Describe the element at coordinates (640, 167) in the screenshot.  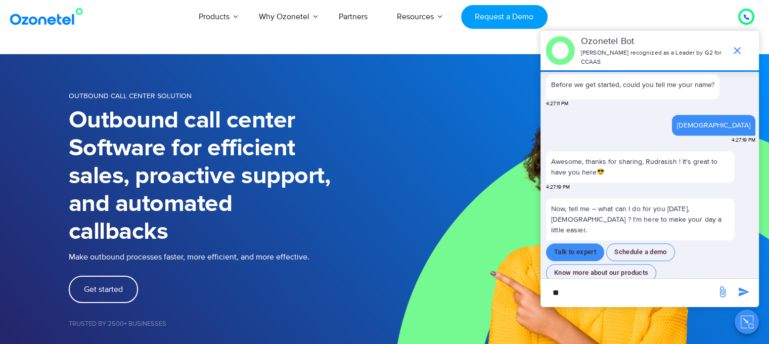
I see `p: Awesome, thanks for sharing, Rudrasish ! It's great to have you here` at that location.